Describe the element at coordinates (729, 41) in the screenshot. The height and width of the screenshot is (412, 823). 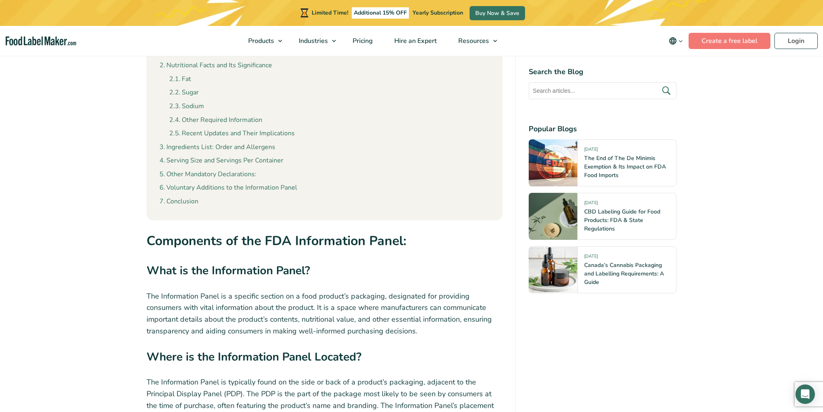
I see `a: Create a free label` at that location.